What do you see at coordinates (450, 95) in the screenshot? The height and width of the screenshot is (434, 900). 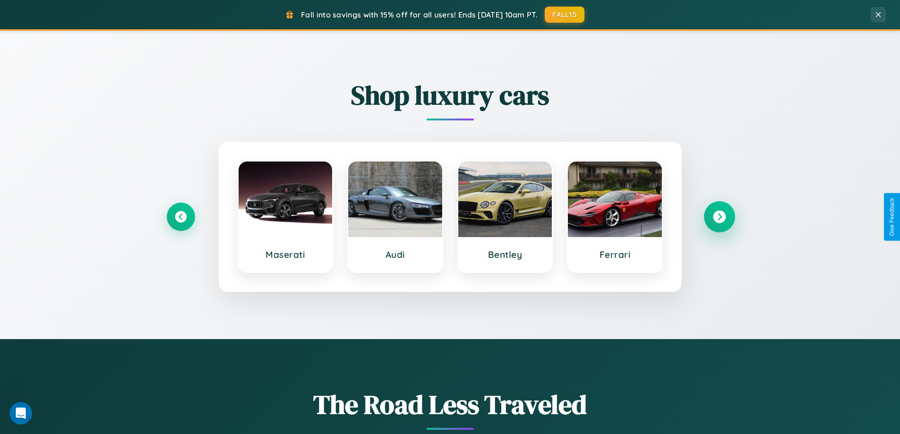 I see `h2: Shop luxury cars` at bounding box center [450, 95].